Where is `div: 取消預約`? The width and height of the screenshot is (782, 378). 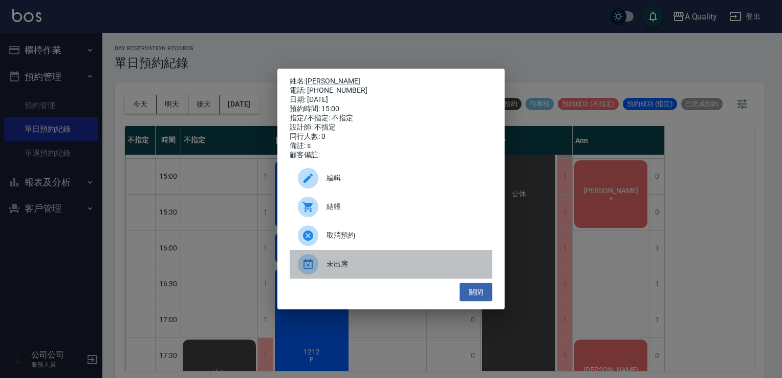
div: 取消預約 is located at coordinates (391, 235).